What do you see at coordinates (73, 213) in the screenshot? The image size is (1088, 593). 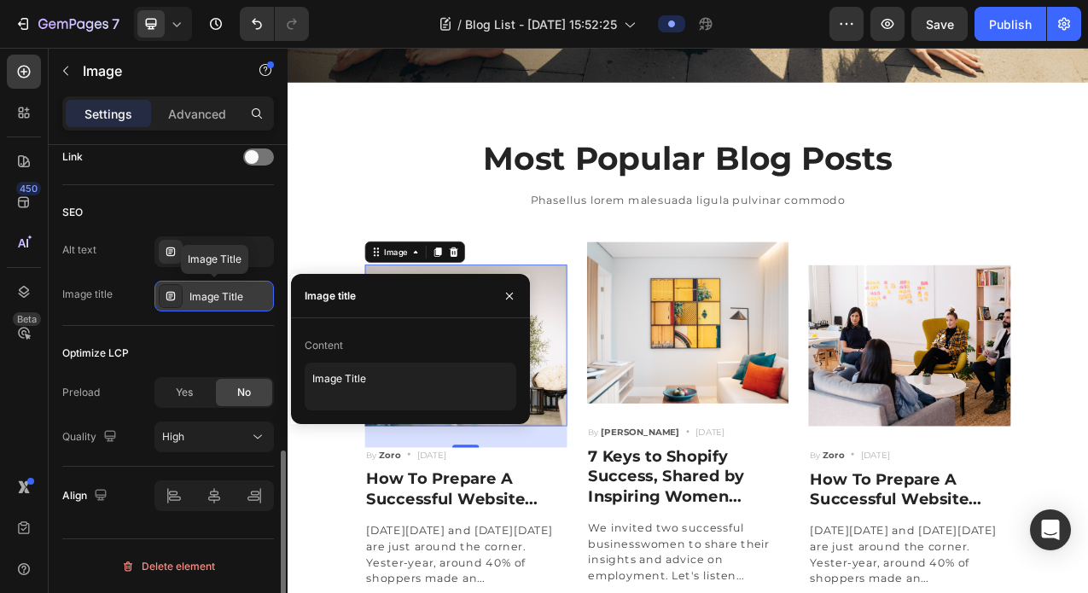 I see `div: SEO` at bounding box center [73, 213].